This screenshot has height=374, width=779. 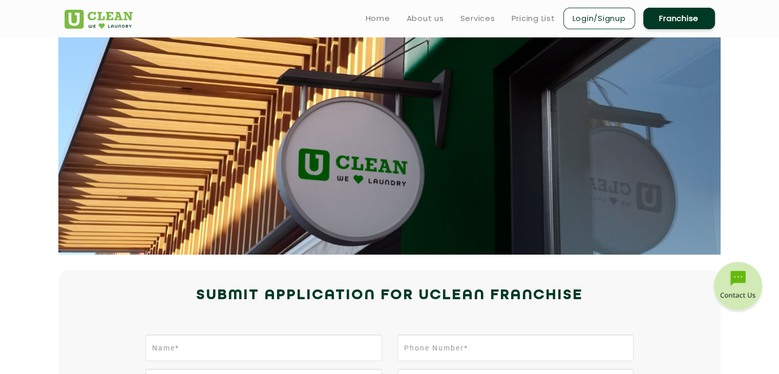 I want to click on a: Services, so click(x=478, y=18).